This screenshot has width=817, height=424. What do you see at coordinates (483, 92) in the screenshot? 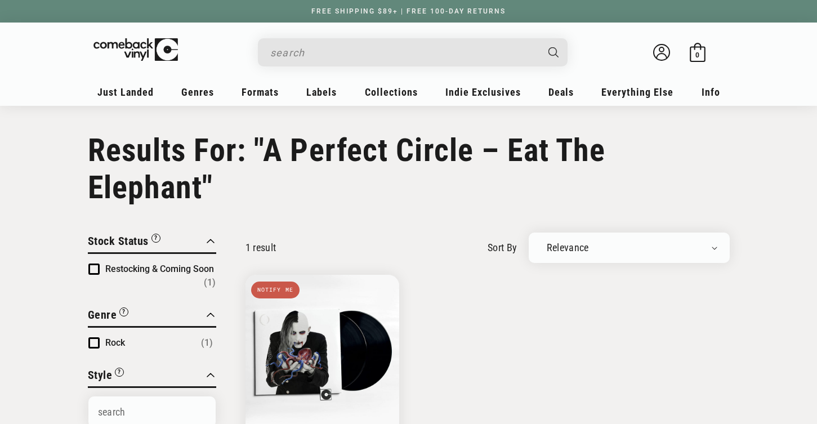
I see `span: Indie Exclusives` at bounding box center [483, 92].